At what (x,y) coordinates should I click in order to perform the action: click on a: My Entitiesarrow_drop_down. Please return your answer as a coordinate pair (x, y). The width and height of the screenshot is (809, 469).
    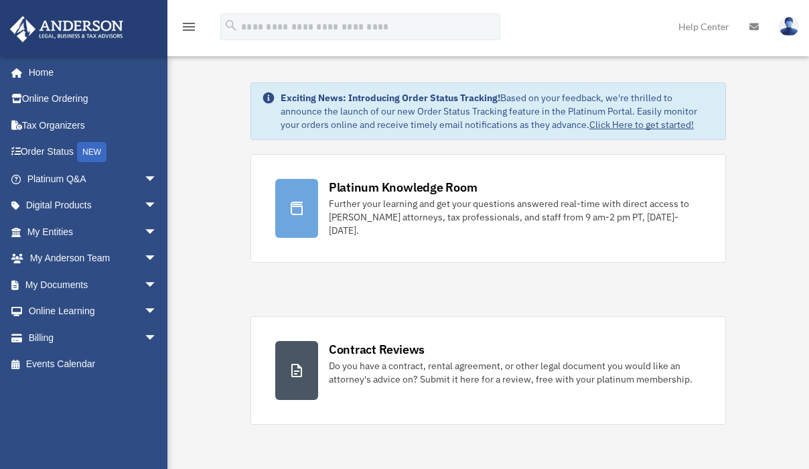
    Looking at the image, I should click on (93, 232).